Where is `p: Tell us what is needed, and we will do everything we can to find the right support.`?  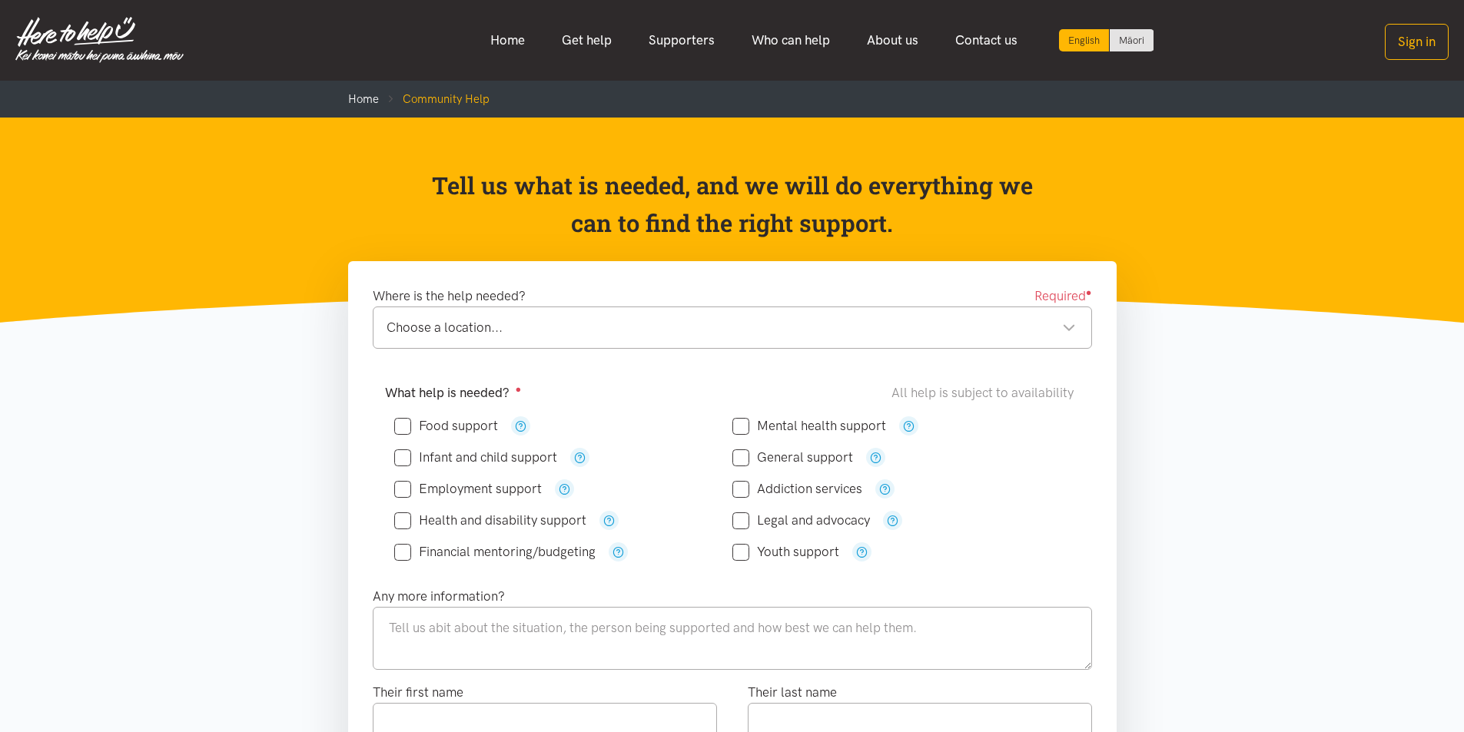 p: Tell us what is needed, and we will do everything we can to find the right support. is located at coordinates (731, 204).